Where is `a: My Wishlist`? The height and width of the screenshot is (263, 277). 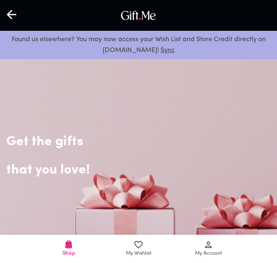 a: My Wishlist is located at coordinates (138, 248).